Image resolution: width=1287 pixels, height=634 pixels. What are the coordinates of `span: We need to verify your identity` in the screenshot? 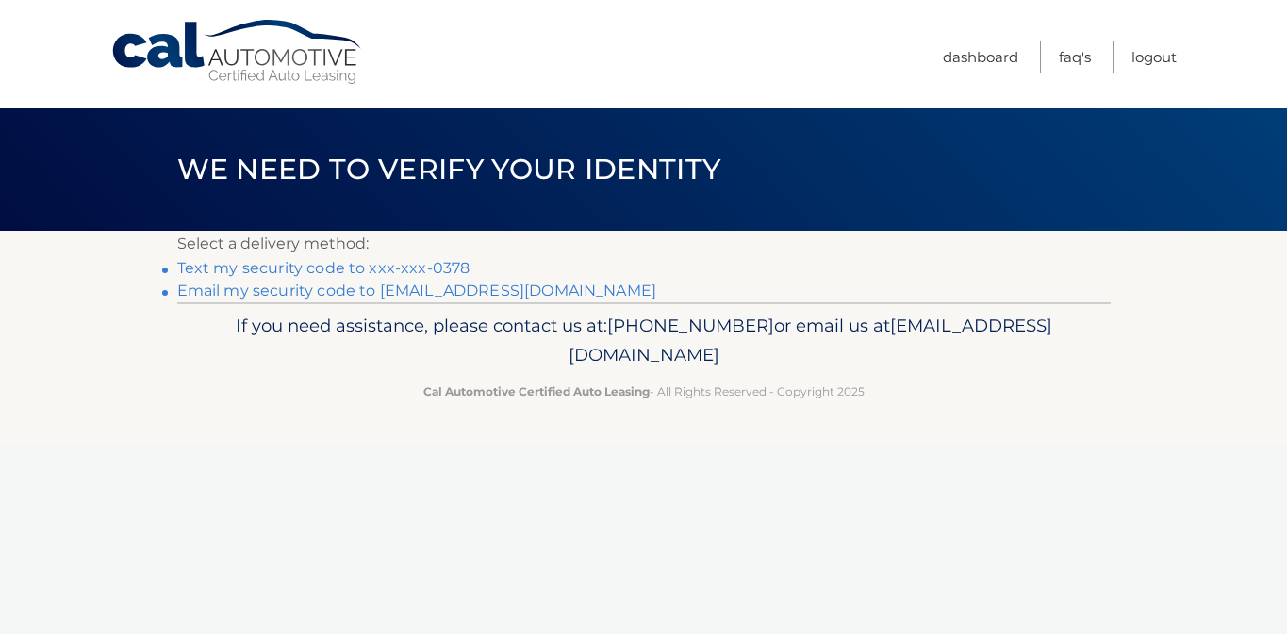 It's located at (449, 169).